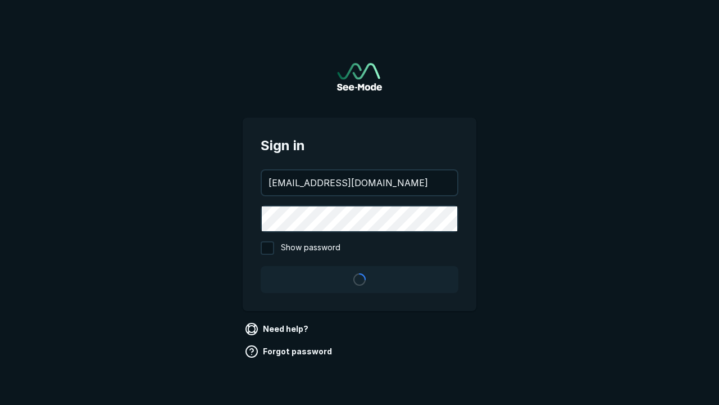 The height and width of the screenshot is (405, 719). Describe the element at coordinates (289, 351) in the screenshot. I see `a: Forgot password` at that location.